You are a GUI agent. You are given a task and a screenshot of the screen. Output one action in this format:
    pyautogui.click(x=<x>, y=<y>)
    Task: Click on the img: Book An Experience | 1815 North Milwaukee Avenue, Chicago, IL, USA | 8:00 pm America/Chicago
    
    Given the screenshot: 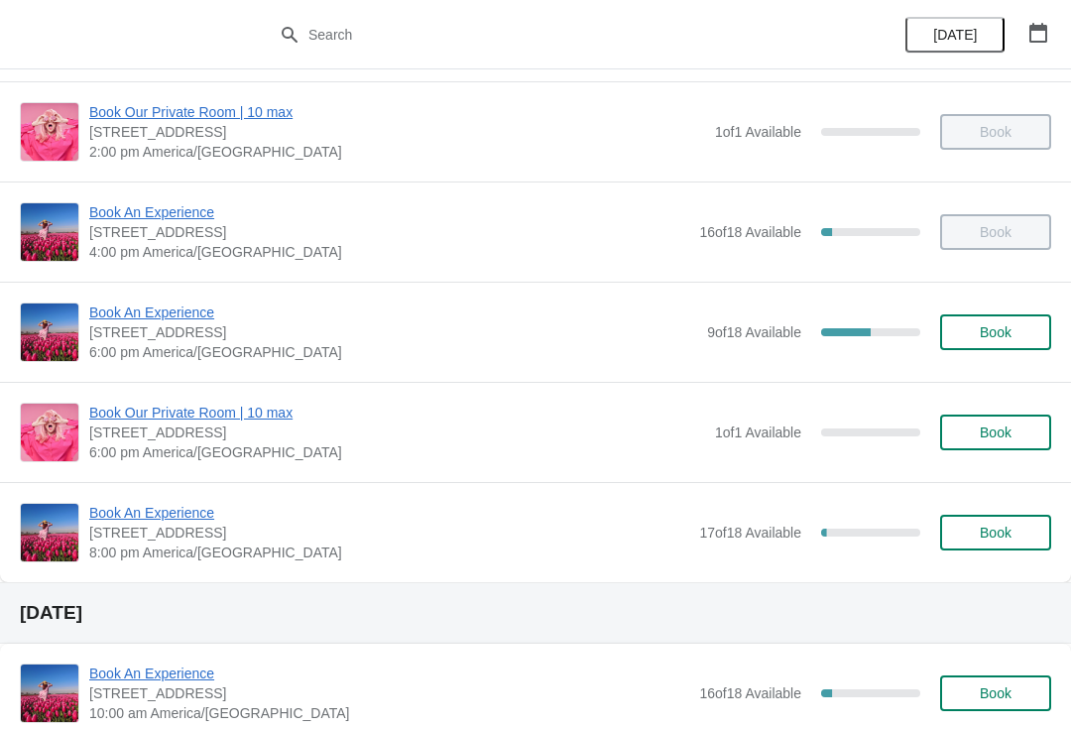 What is the action you would take?
    pyautogui.click(x=50, y=533)
    